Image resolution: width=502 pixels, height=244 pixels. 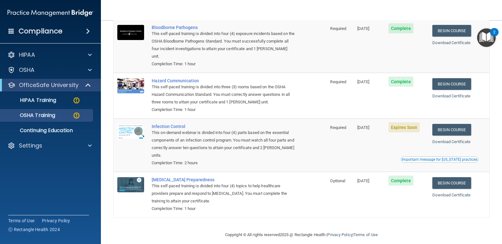 I want to click on h4: Compliance, so click(x=40, y=31).